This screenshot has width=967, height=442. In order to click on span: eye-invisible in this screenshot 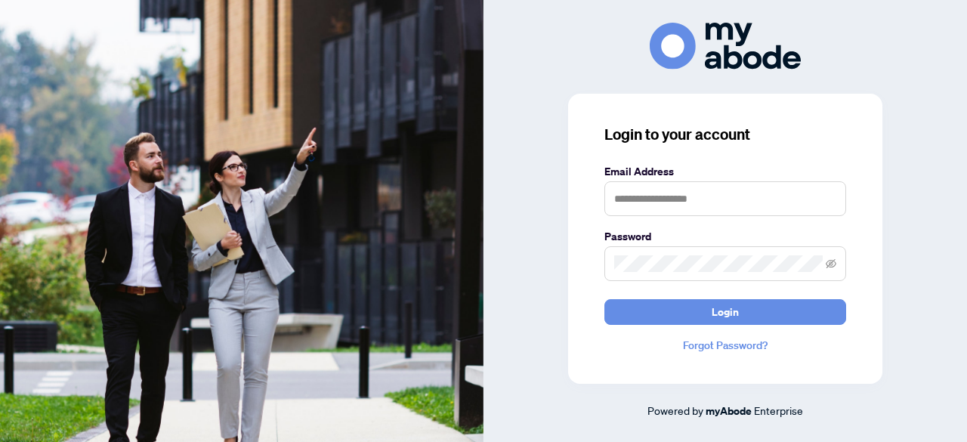, I will do `click(831, 264)`.